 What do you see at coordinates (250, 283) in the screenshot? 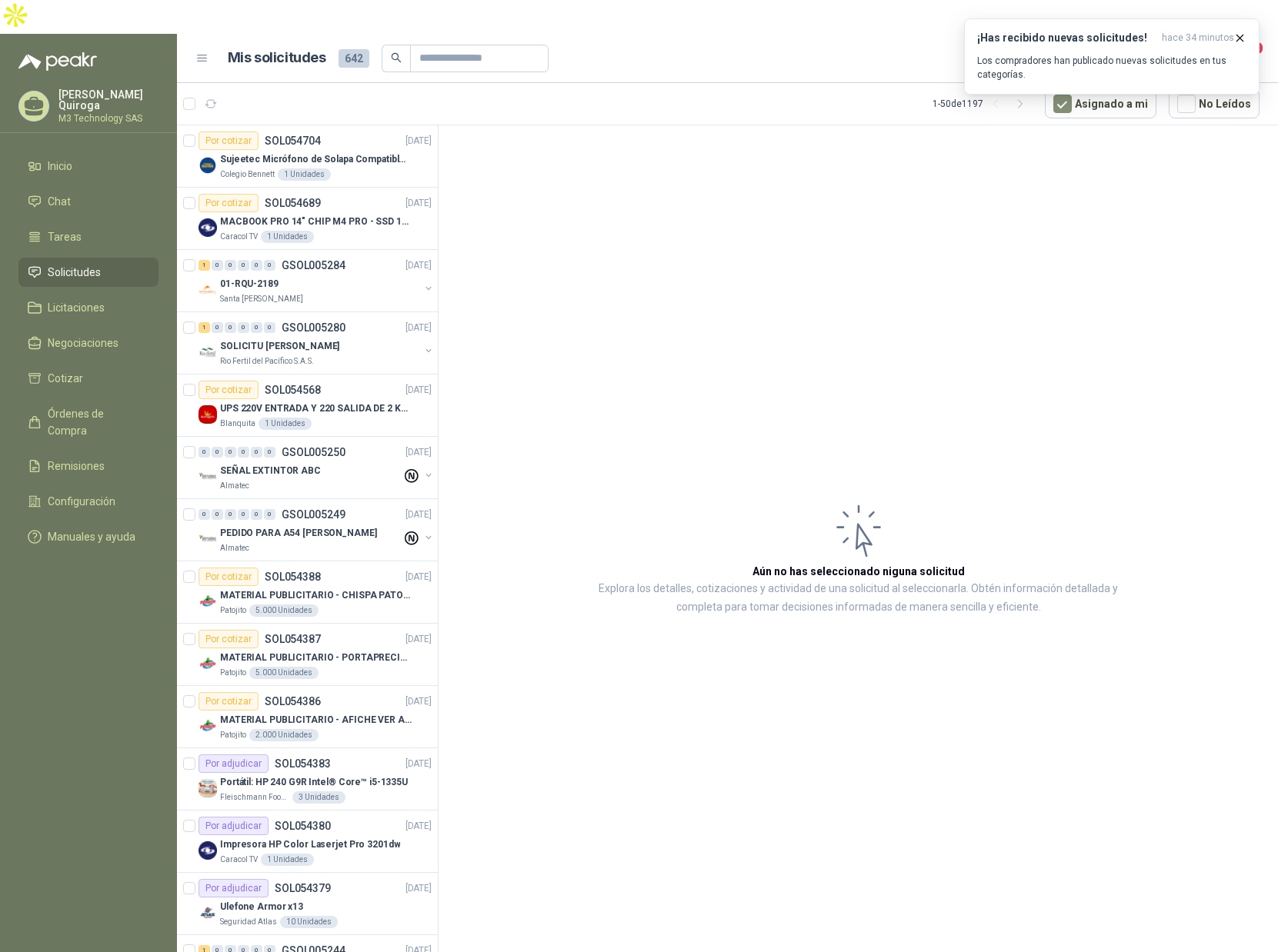
I see `p: 01-RQU-2189` at bounding box center [250, 283].